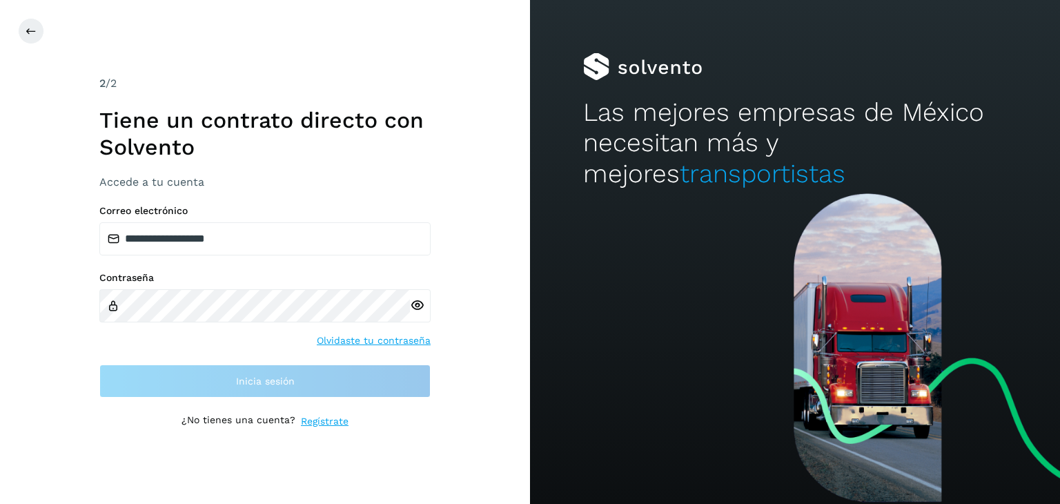 This screenshot has height=504, width=1060. Describe the element at coordinates (265, 277) in the screenshot. I see `label: Contraseña` at that location.